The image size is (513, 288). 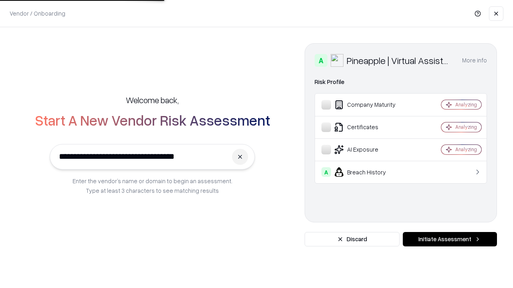 I want to click on h2: Start A New Vendor Risk Assessment, so click(x=152, y=120).